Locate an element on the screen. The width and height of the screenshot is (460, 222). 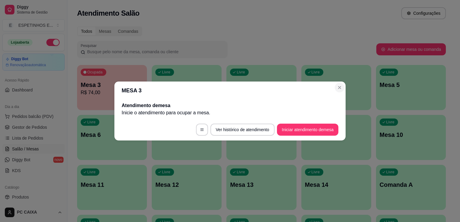
h2: Atendimento de mesa is located at coordinates (230, 106).